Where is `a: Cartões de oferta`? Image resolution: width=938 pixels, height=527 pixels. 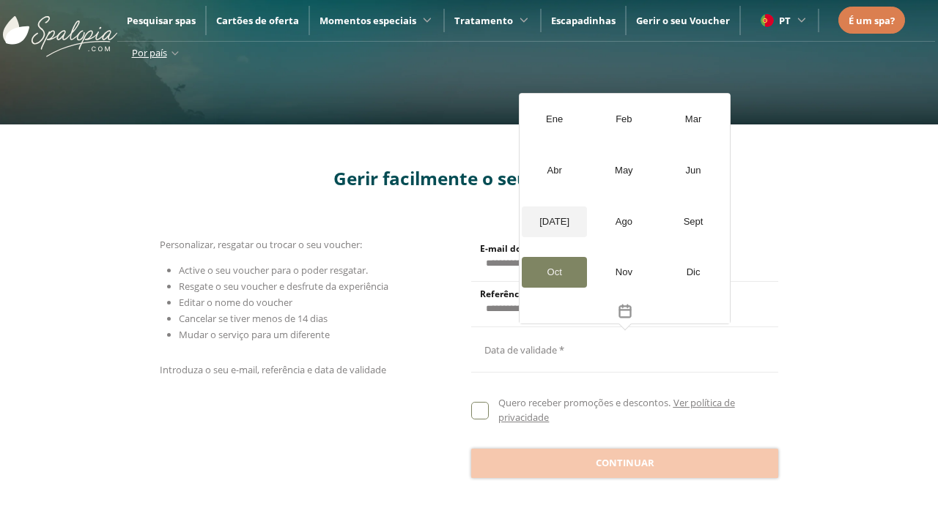
a: Cartões de oferta is located at coordinates (257, 21).